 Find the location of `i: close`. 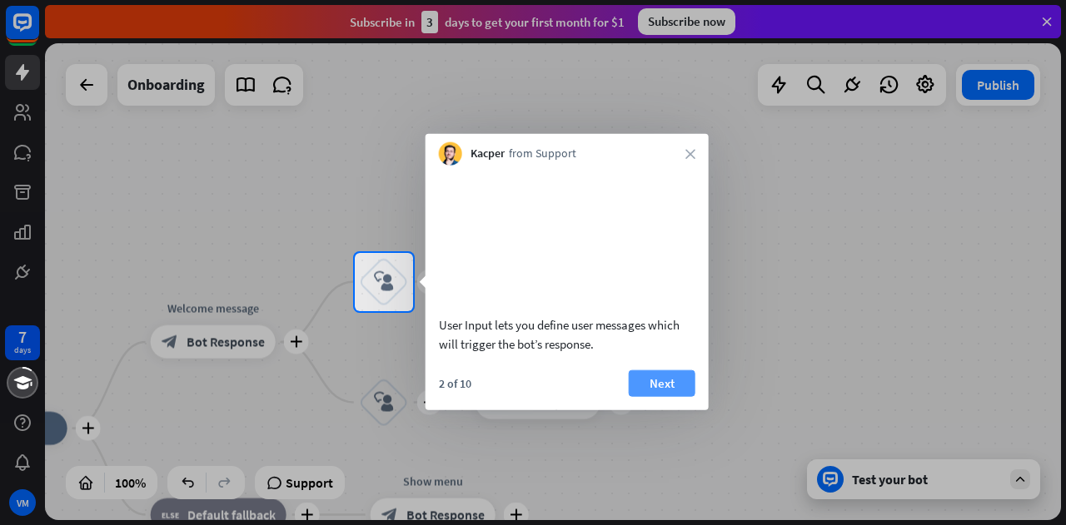

i: close is located at coordinates (690, 154).